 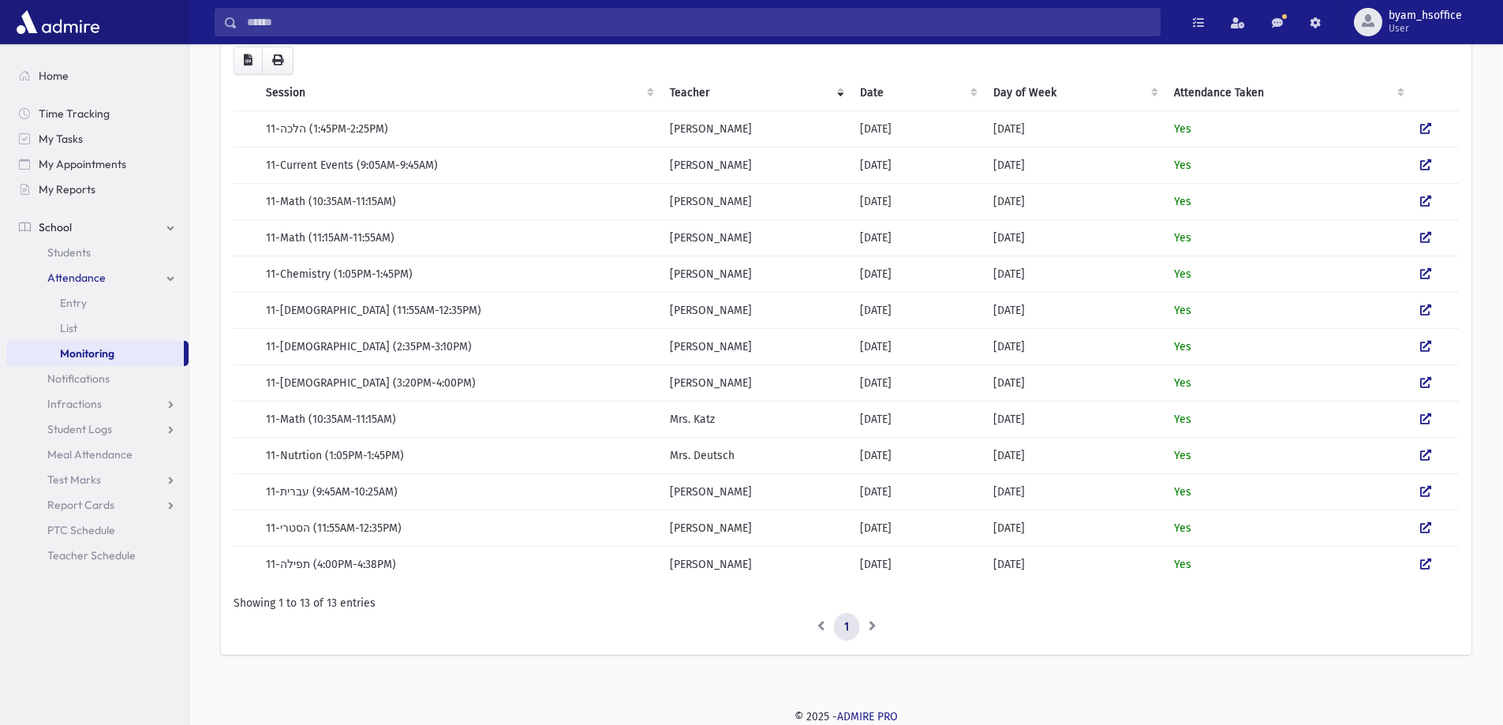 What do you see at coordinates (248, 61) in the screenshot?
I see `button: CSV` at bounding box center [248, 61].